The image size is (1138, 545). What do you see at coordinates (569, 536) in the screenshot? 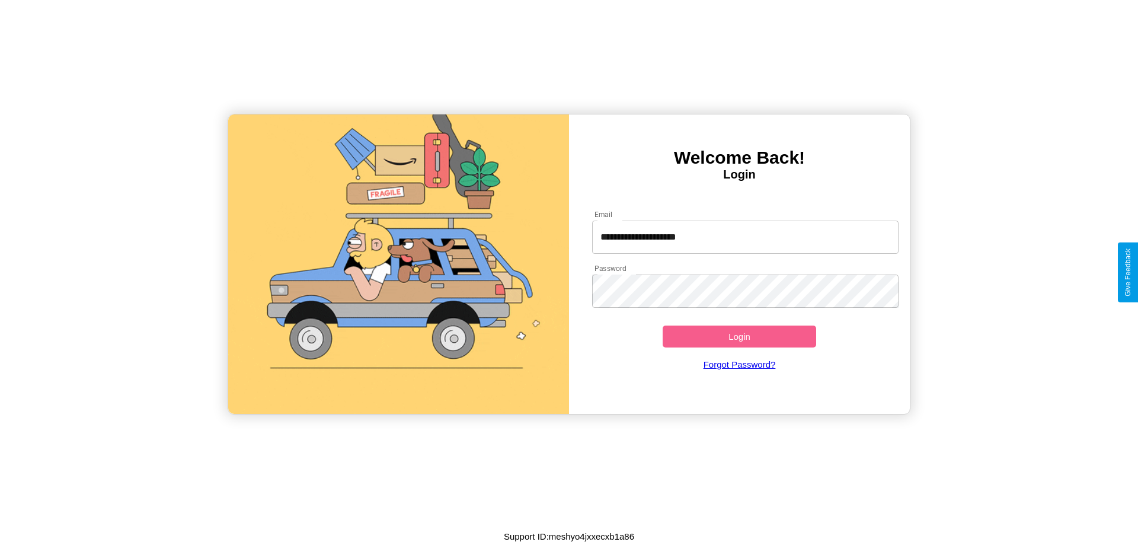
I see `p: Support ID: meshyo4jxxecxb1a86` at bounding box center [569, 536].